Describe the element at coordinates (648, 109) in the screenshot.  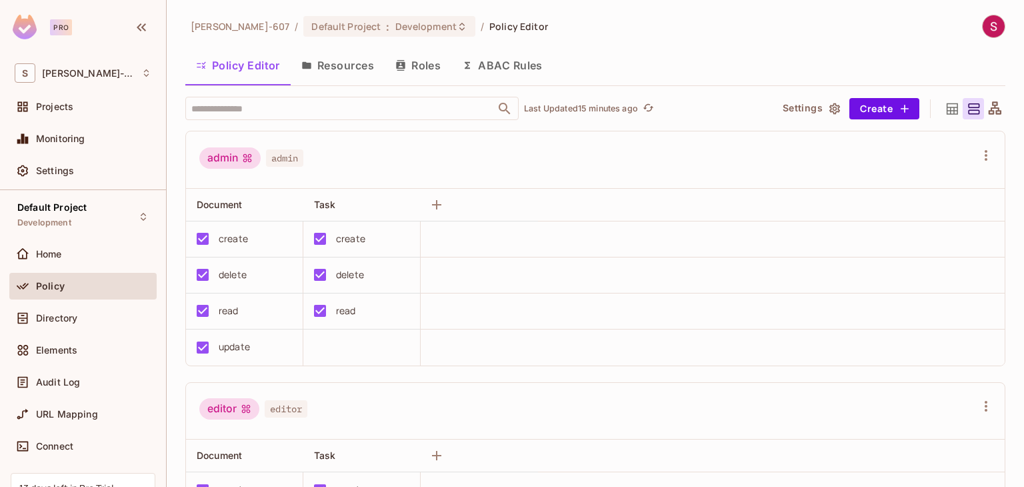
I see `span: refresh` at that location.